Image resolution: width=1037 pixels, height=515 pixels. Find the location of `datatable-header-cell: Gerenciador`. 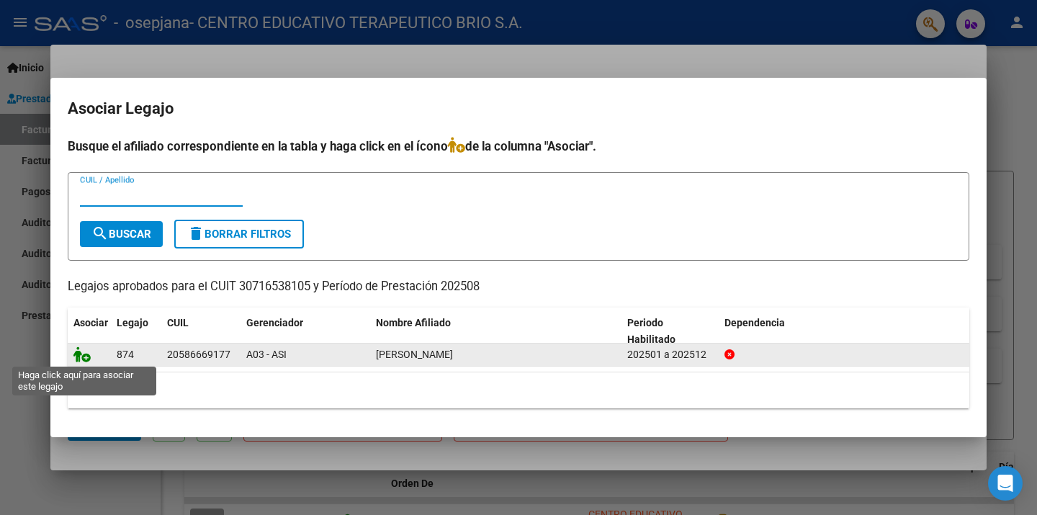

datatable-header-cell: Gerenciador is located at coordinates (305, 331).